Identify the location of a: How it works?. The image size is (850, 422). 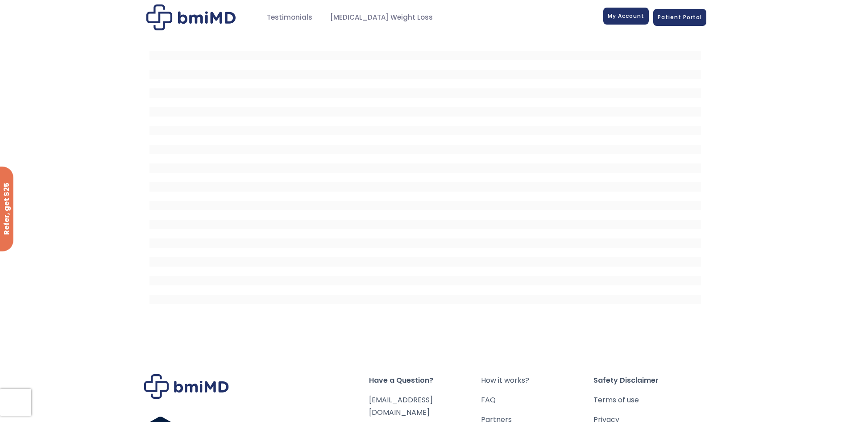
(537, 380).